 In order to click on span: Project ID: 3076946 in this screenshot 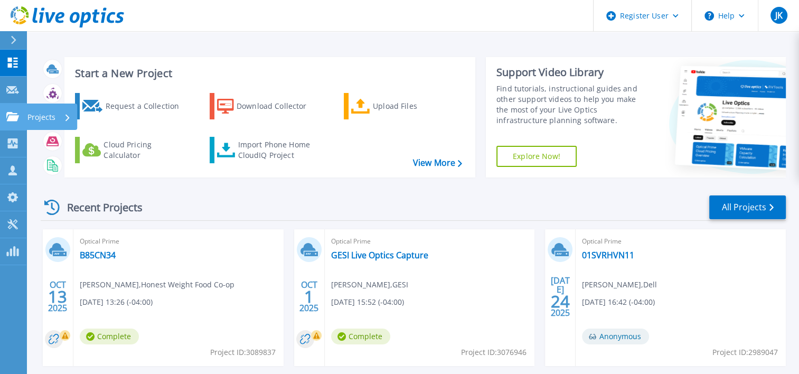, I will do `click(494, 352)`.